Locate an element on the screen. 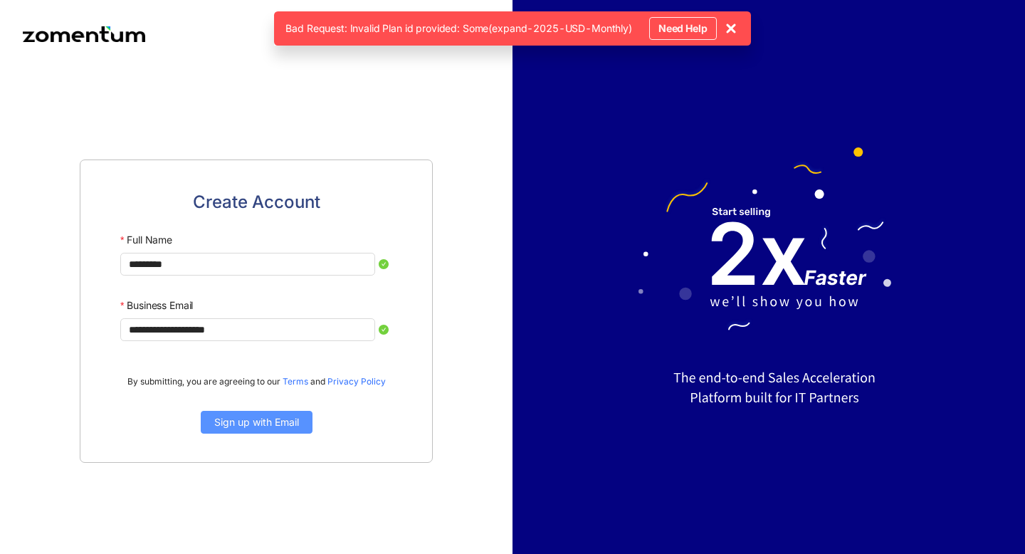 The height and width of the screenshot is (554, 1025). span: Sign up with Email is located at coordinates (256, 422).